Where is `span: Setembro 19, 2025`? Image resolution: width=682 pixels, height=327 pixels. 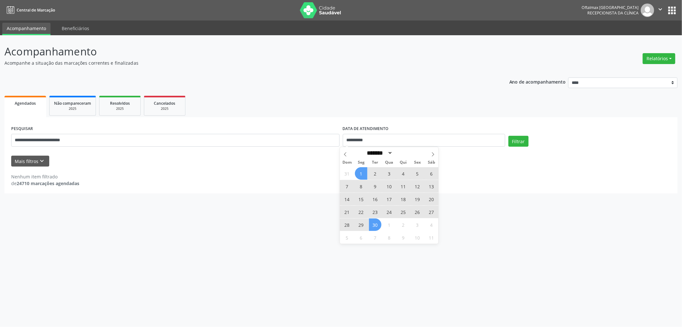
span: Setembro 19, 2025 is located at coordinates (417, 199).